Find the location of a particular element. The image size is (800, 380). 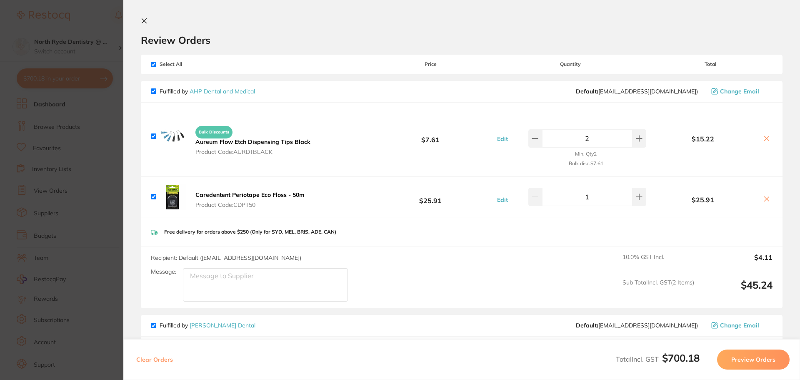

button: Bulk Discounts Aureum Flow Etch Dispensing Tips Black Product Code:AURDTBLACK is located at coordinates (253, 139).